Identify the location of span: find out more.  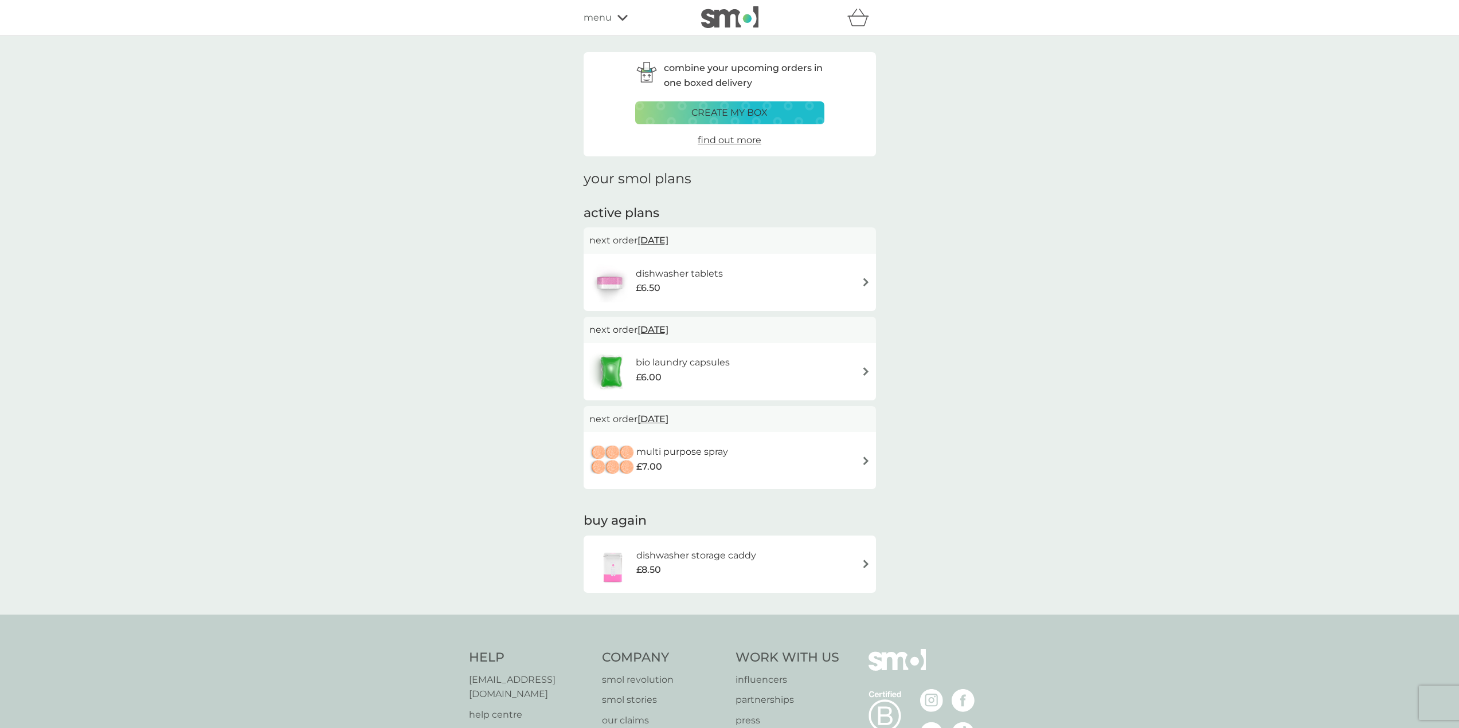
(729, 140).